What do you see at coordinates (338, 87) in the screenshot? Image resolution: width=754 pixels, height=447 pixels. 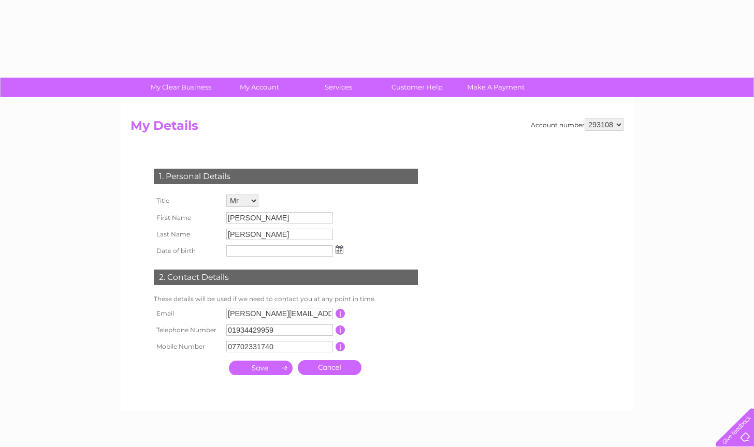 I see `a: Services` at bounding box center [338, 87].